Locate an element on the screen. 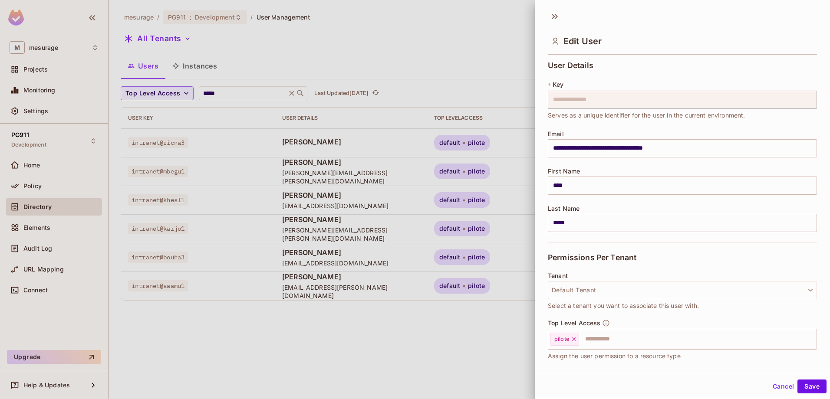  div: pilote is located at coordinates (565, 340).